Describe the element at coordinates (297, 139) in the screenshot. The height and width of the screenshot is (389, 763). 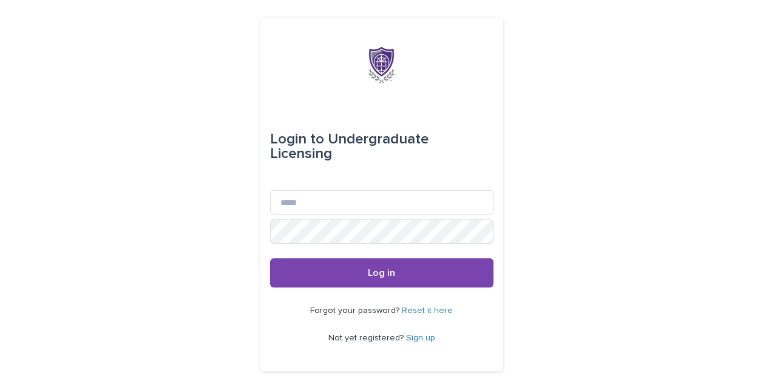
I see `span: Login to` at that location.